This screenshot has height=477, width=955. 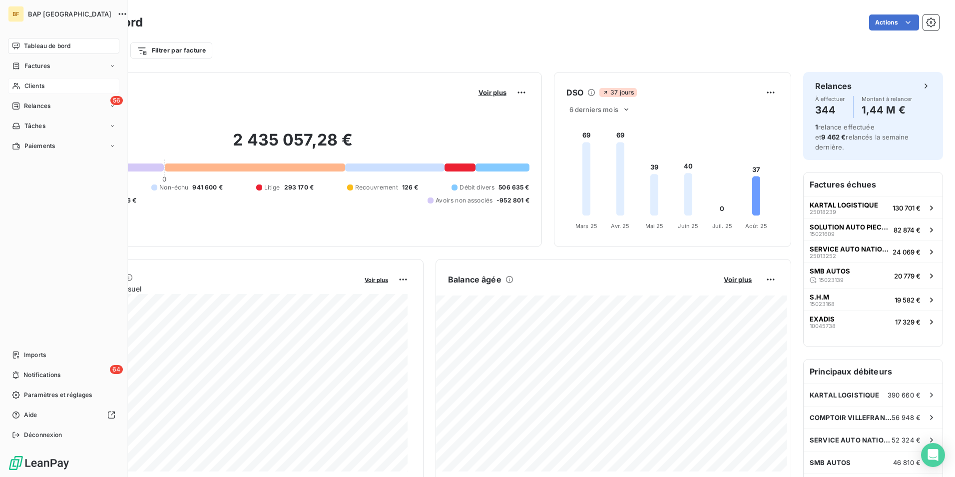 What do you see at coordinates (830, 110) in the screenshot?
I see `h4: 344` at bounding box center [830, 110].